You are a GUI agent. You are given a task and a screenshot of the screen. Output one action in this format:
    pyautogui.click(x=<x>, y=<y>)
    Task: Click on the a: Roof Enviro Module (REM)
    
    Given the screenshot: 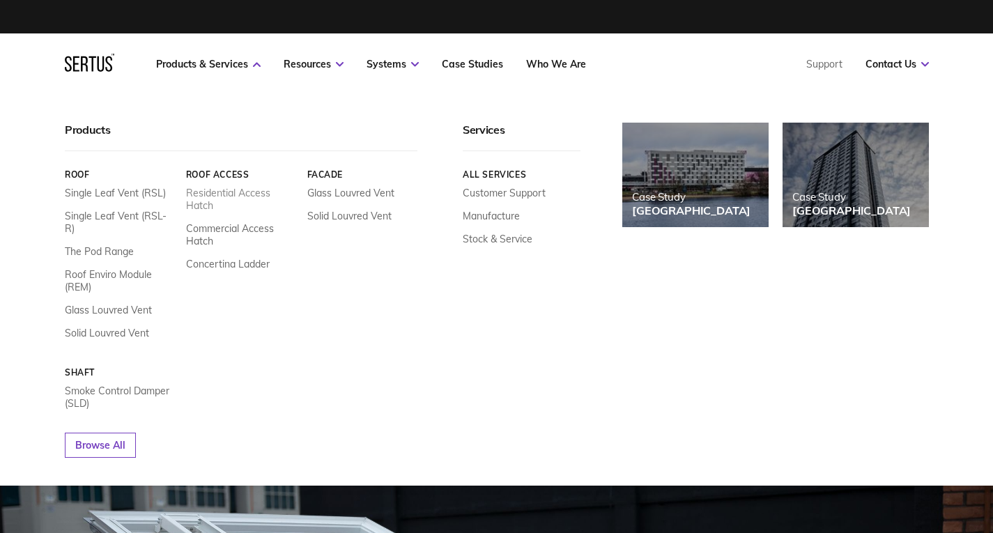 What is the action you would take?
    pyautogui.click(x=120, y=281)
    